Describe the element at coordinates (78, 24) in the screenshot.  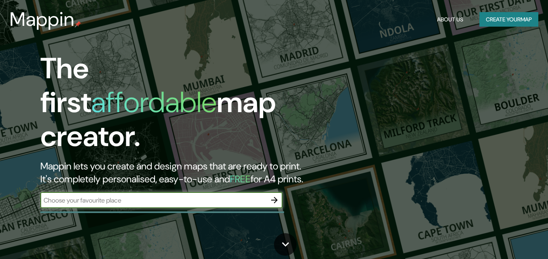
I see `img: mappin-pin` at that location.